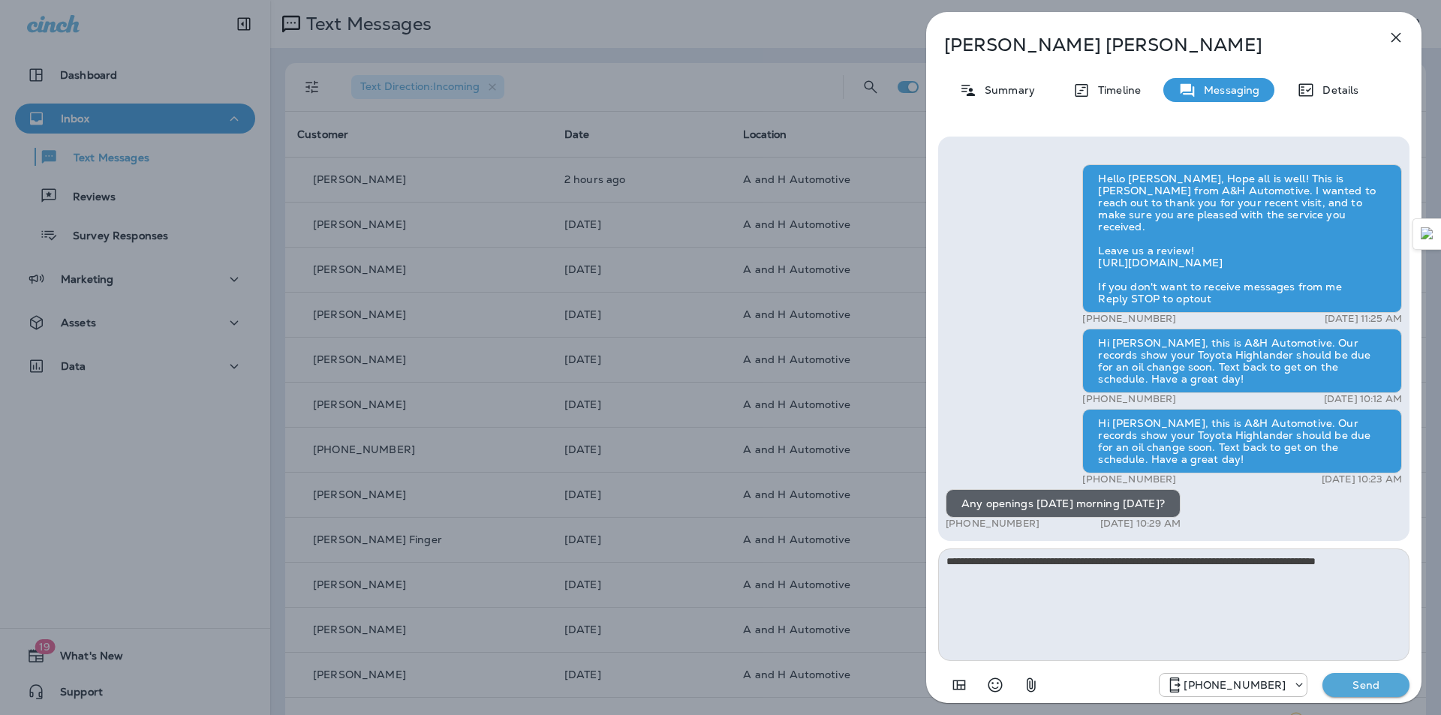 This screenshot has height=715, width=1441. What do you see at coordinates (1337, 90) in the screenshot?
I see `p: Details` at bounding box center [1337, 90].